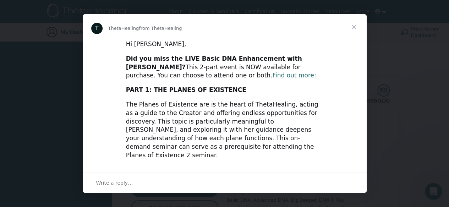 This screenshot has height=207, width=449. Describe the element at coordinates (97, 28) in the screenshot. I see `div: Profile image for ThetaHealing` at that location.